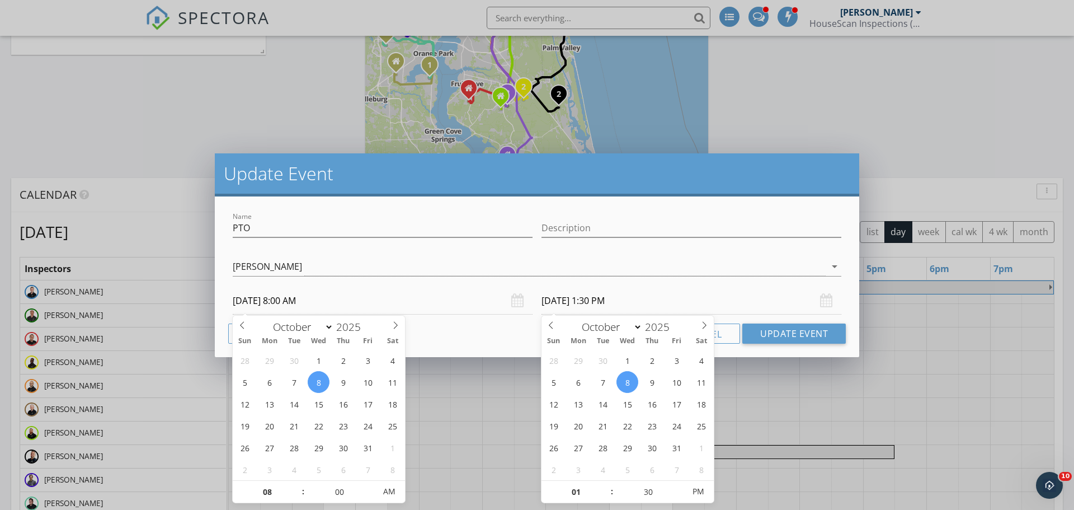 The width and height of the screenshot is (1074, 510). Describe the element at coordinates (343, 469) in the screenshot. I see `span: November 6, 2025` at that location.